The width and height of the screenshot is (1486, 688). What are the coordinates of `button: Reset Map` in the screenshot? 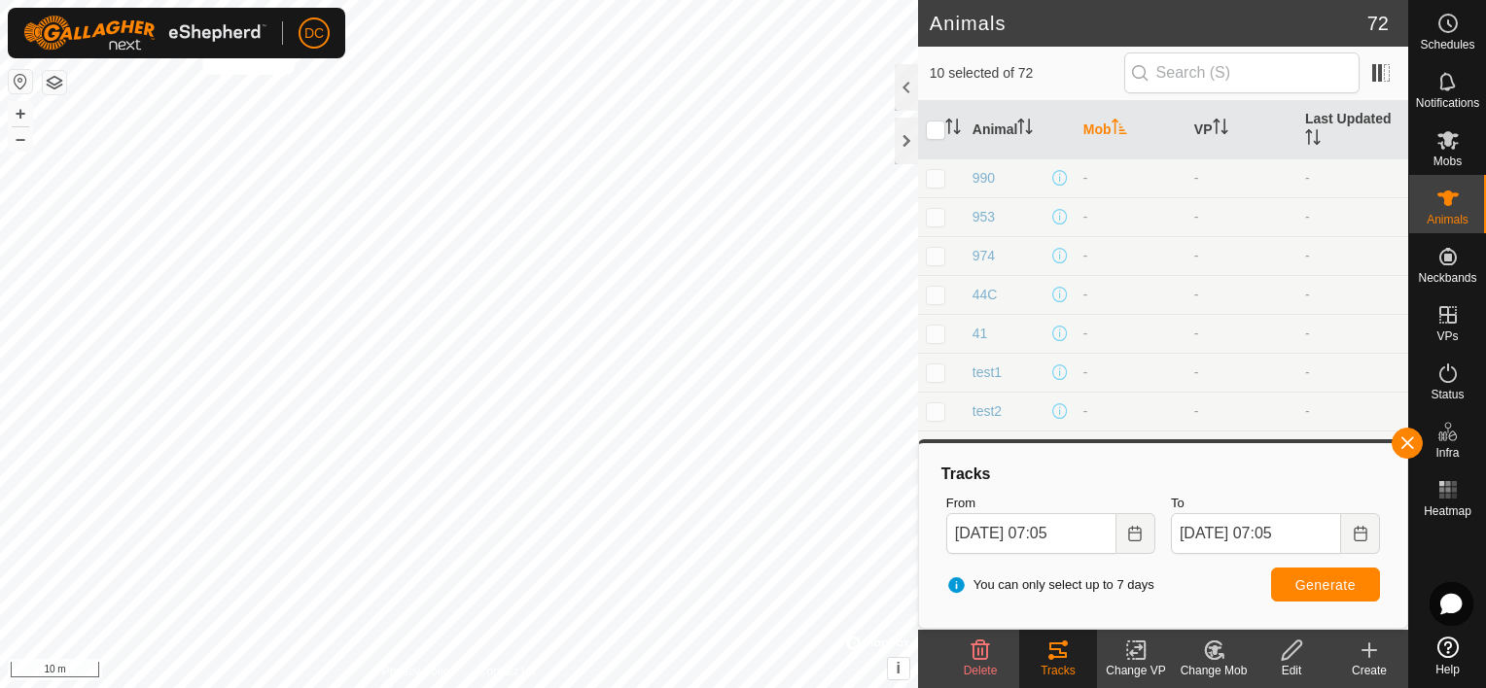 It's located at (20, 82).